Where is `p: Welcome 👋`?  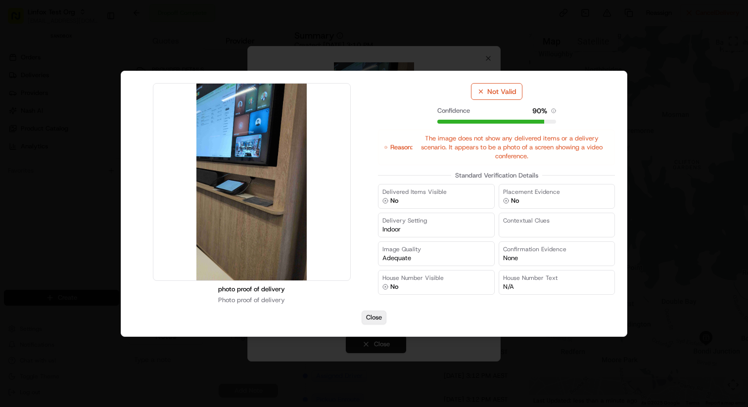 p: Welcome 👋 is located at coordinates (95, 48).